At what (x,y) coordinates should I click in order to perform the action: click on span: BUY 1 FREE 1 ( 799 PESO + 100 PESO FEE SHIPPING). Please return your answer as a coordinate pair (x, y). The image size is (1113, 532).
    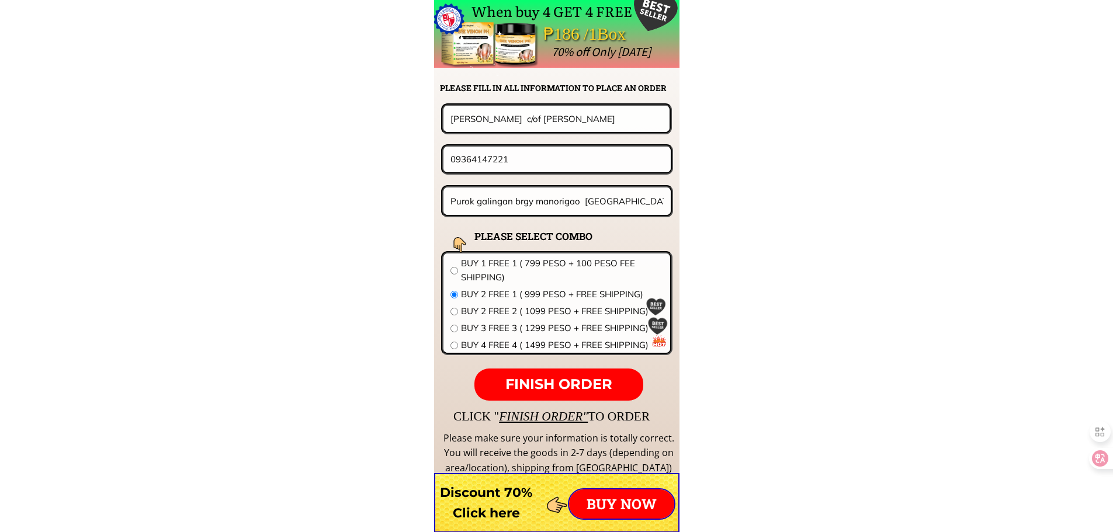
    Looking at the image, I should click on (562, 270).